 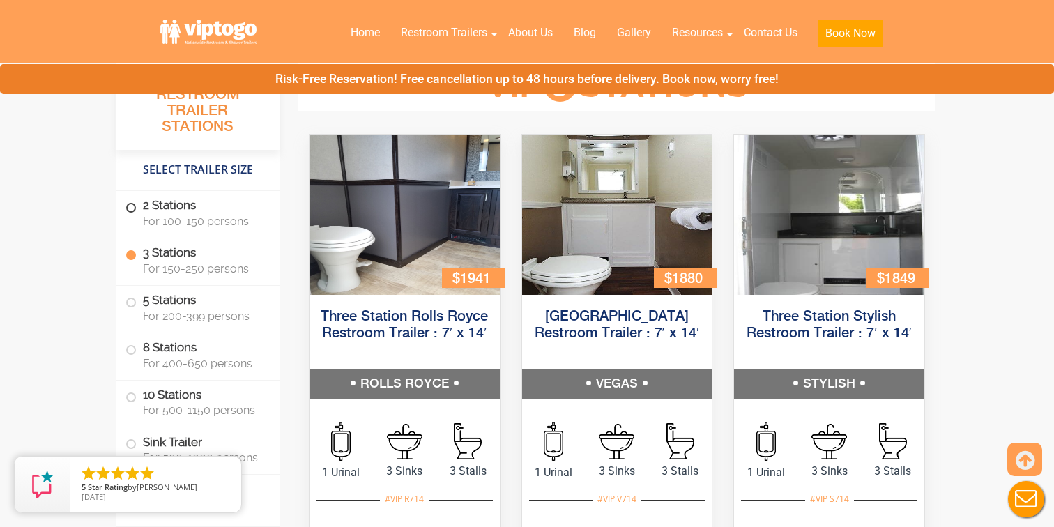 I want to click on a: Book Now, so click(x=850, y=36).